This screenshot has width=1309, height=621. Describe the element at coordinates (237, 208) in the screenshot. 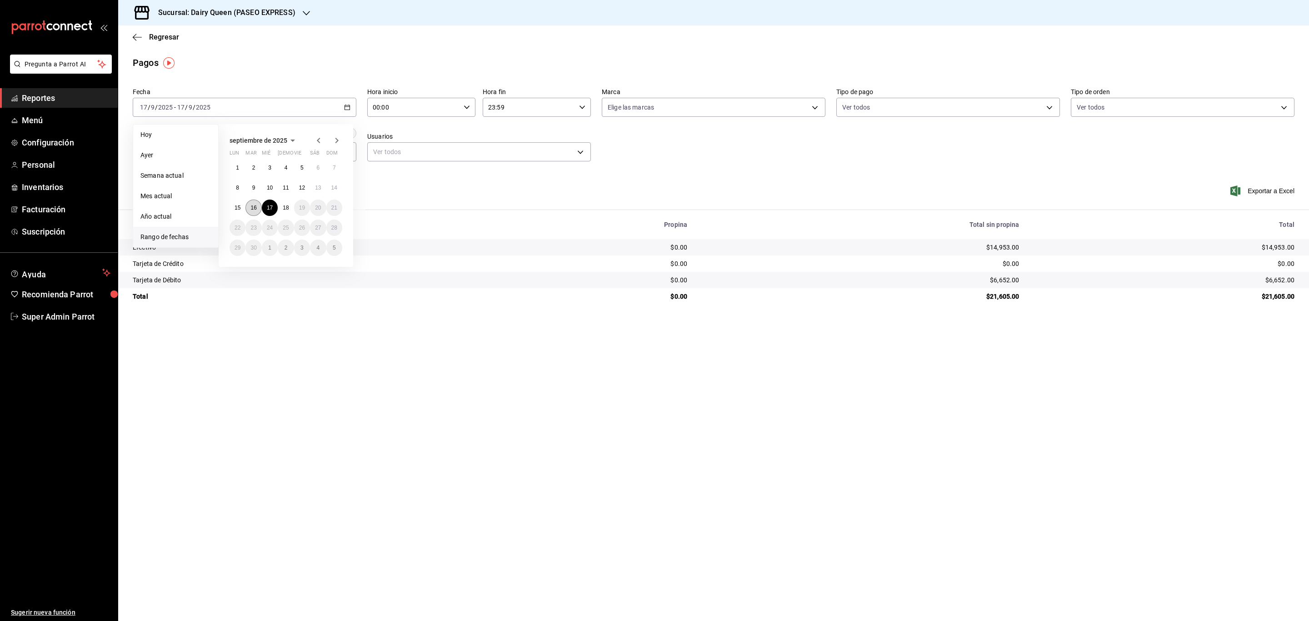

I see `button: 15 de septiembre de 2025` at that location.